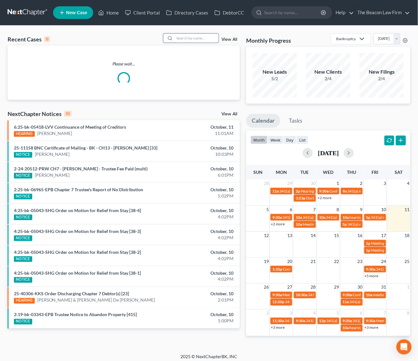  What do you see at coordinates (259, 140) in the screenshot?
I see `button: month` at bounding box center [259, 140].